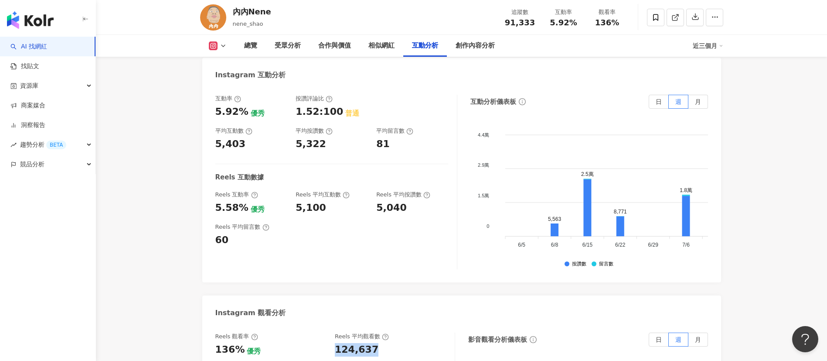  Describe the element at coordinates (587, 245) in the screenshot. I see `tspan: 6/15` at that location.